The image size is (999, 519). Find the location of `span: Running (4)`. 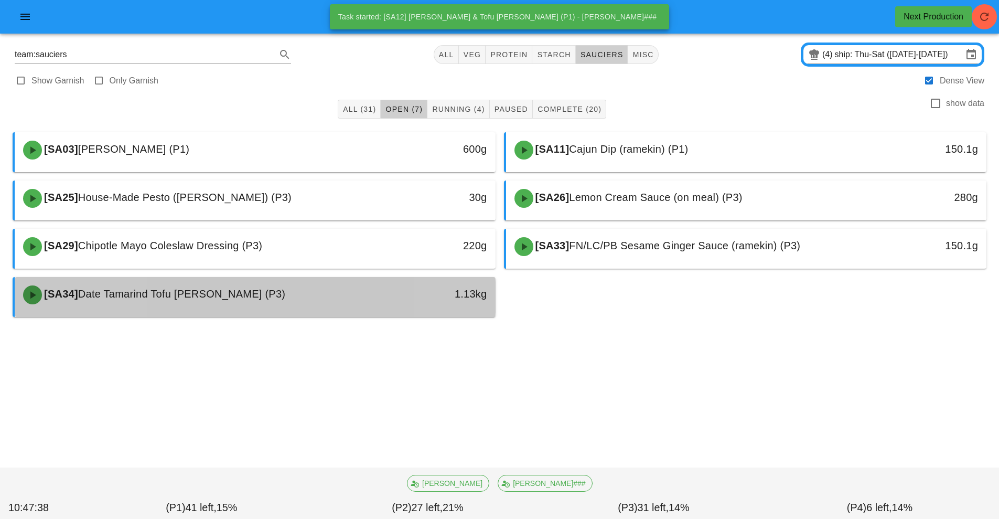

span: Running (4) is located at coordinates (458, 109).